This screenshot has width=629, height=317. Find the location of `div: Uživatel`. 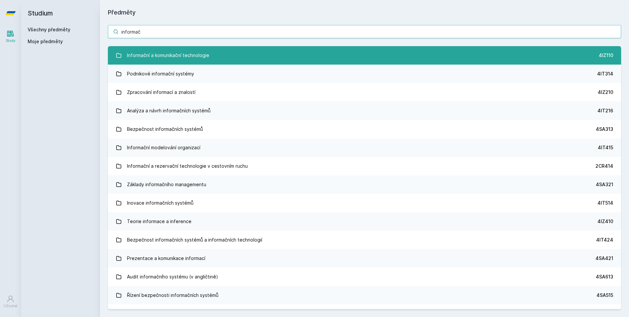

div: Uživatel is located at coordinates (11, 305).